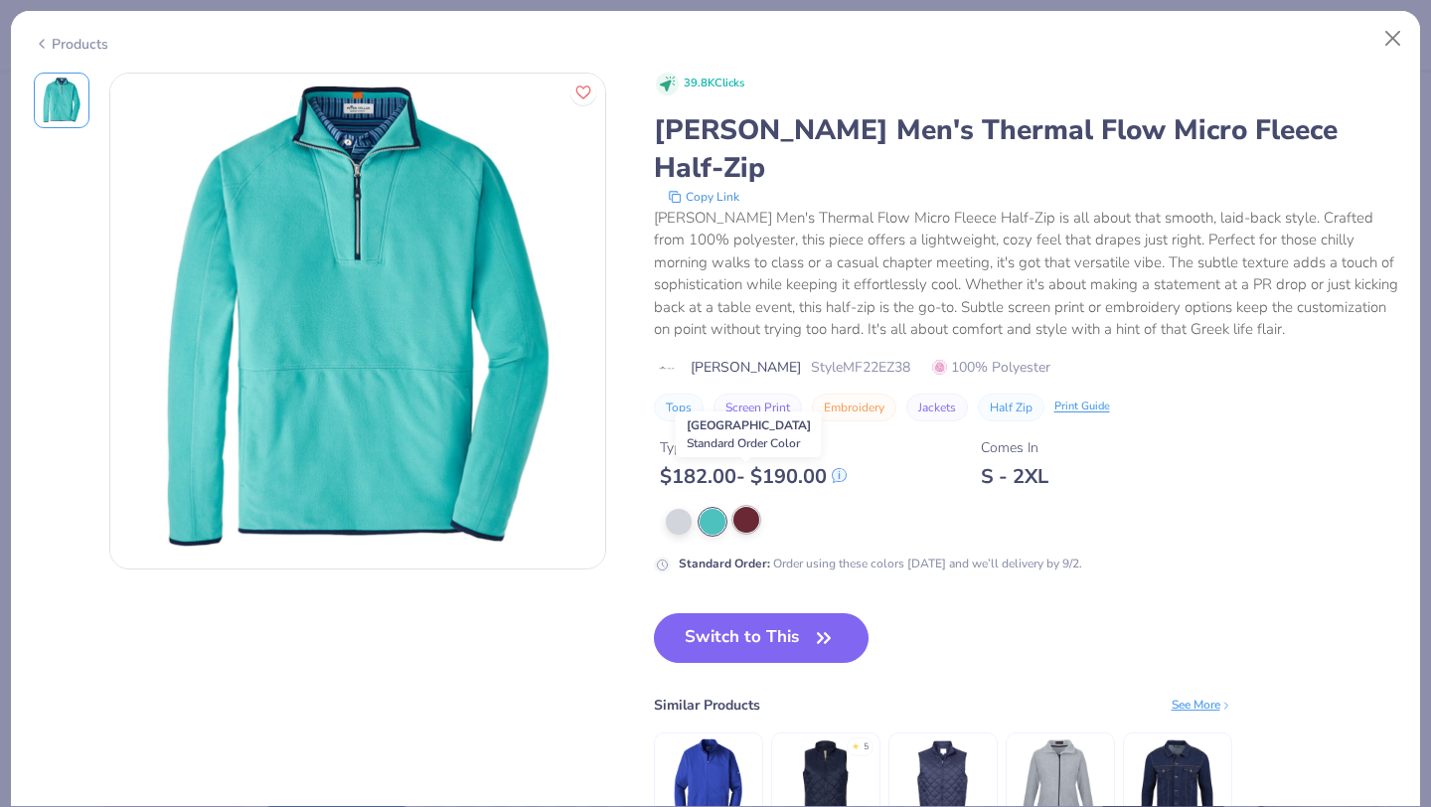  Describe the element at coordinates (1202, 705) in the screenshot. I see `div: See More` at that location.